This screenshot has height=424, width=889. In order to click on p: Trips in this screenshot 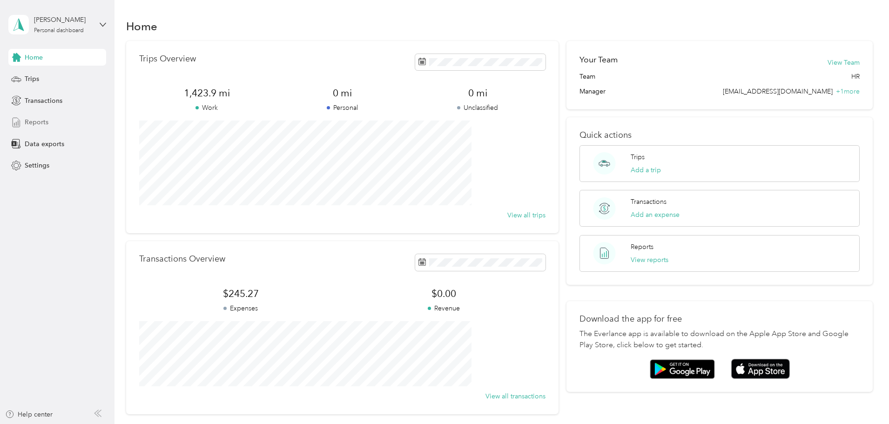, I will do `click(638, 157)`.